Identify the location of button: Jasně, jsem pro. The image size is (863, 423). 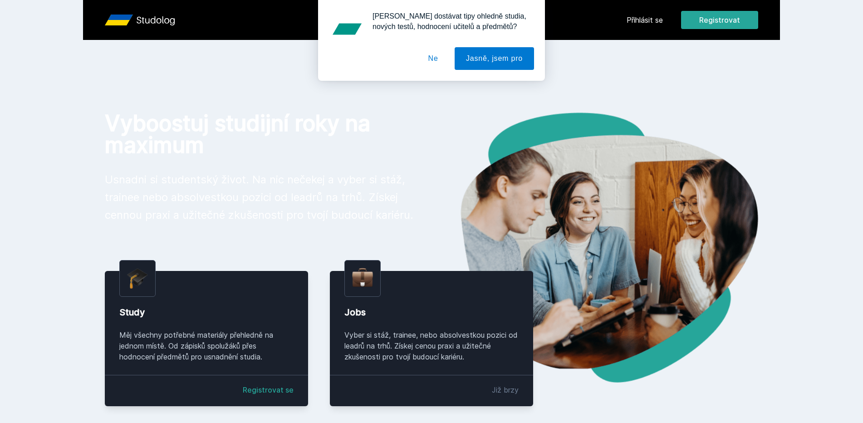
(494, 59).